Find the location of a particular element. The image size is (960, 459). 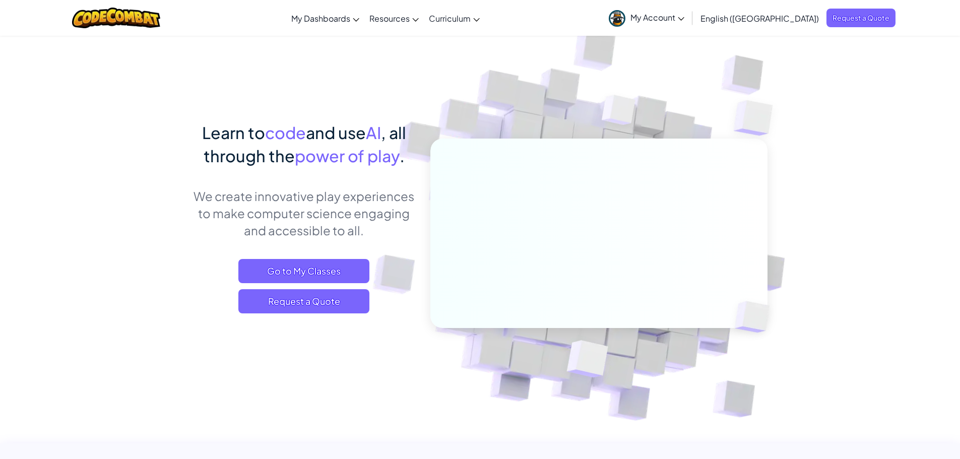

a: My Dashboards is located at coordinates (325, 18).